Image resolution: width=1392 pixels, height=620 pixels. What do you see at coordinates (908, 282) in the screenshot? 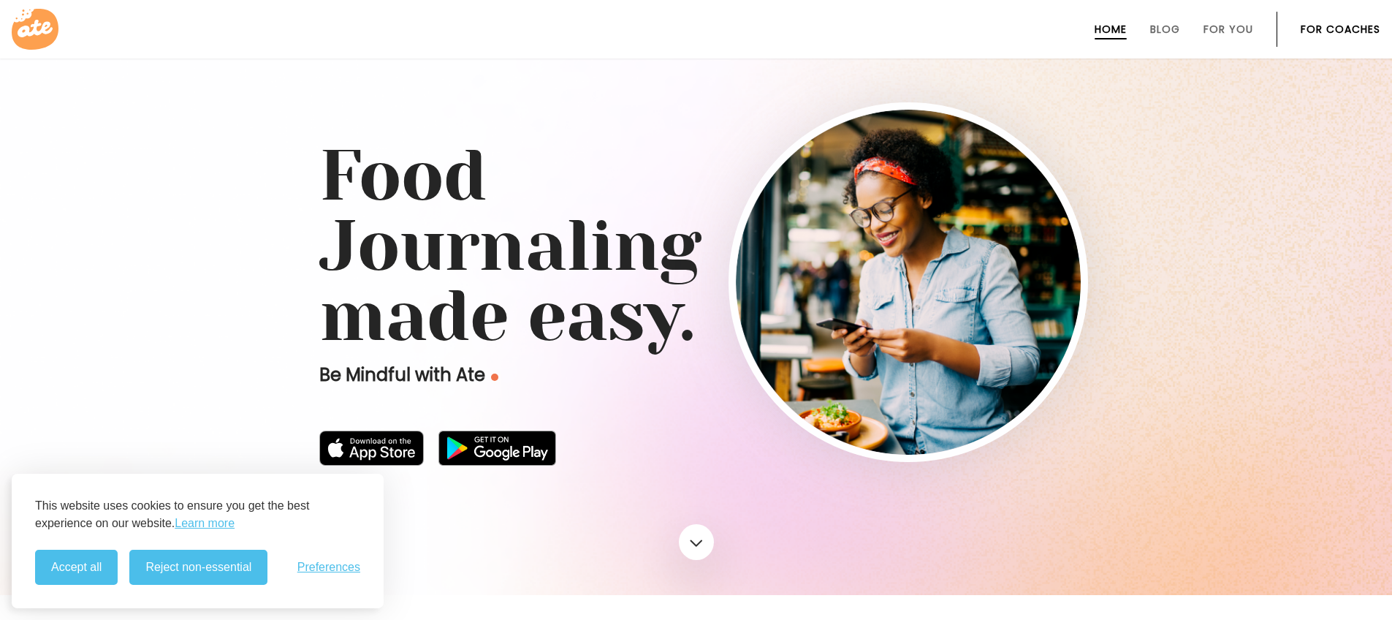
I see `img: home-hero-img-rounded.png` at bounding box center [908, 282].